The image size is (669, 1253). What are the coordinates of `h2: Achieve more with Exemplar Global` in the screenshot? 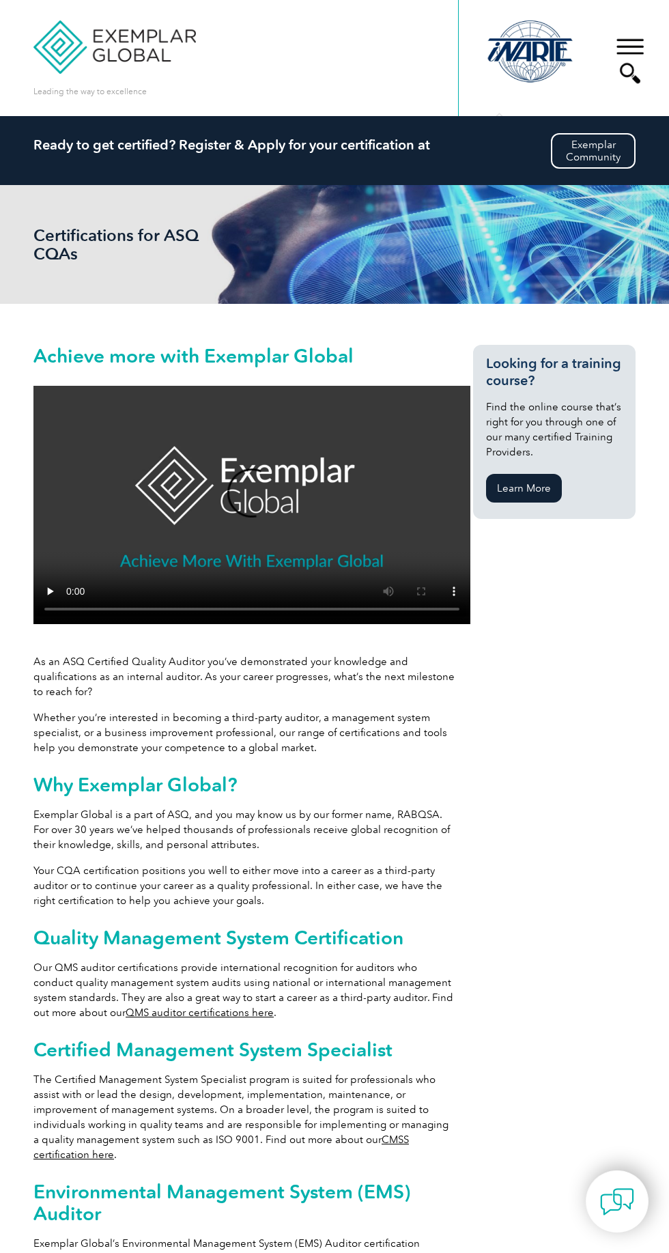 It's located at (244, 356).